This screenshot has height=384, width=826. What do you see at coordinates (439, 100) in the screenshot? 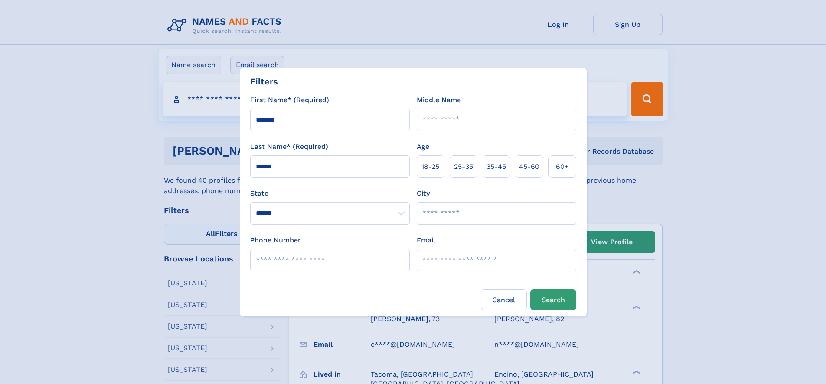
I see `label: Middle Name` at bounding box center [439, 100].